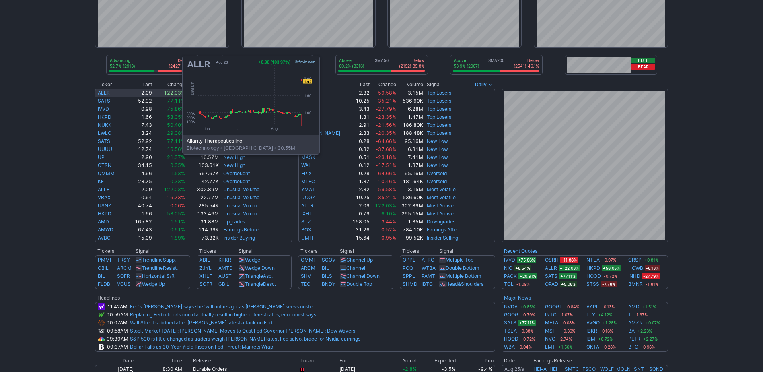 The height and width of the screenshot is (372, 763). Describe the element at coordinates (428, 267) in the screenshot. I see `a: WTBA` at that location.